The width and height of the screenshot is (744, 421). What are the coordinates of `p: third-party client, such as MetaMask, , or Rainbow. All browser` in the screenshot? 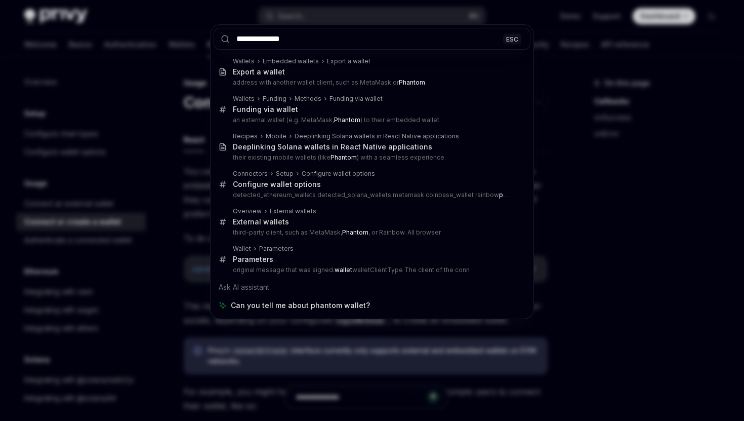 It's located at (371, 232).